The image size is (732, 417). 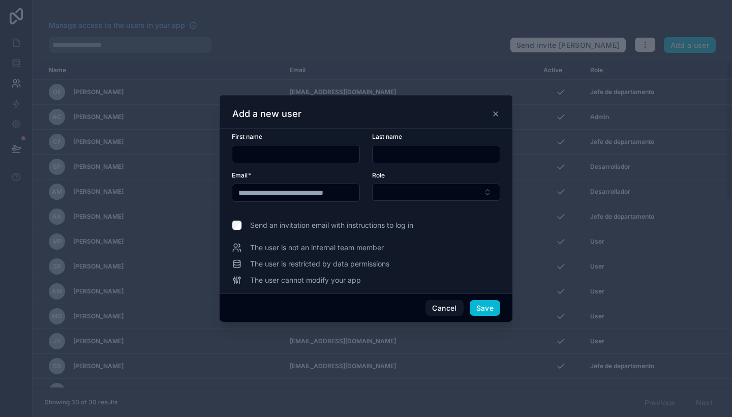 I want to click on span: Email, so click(x=240, y=175).